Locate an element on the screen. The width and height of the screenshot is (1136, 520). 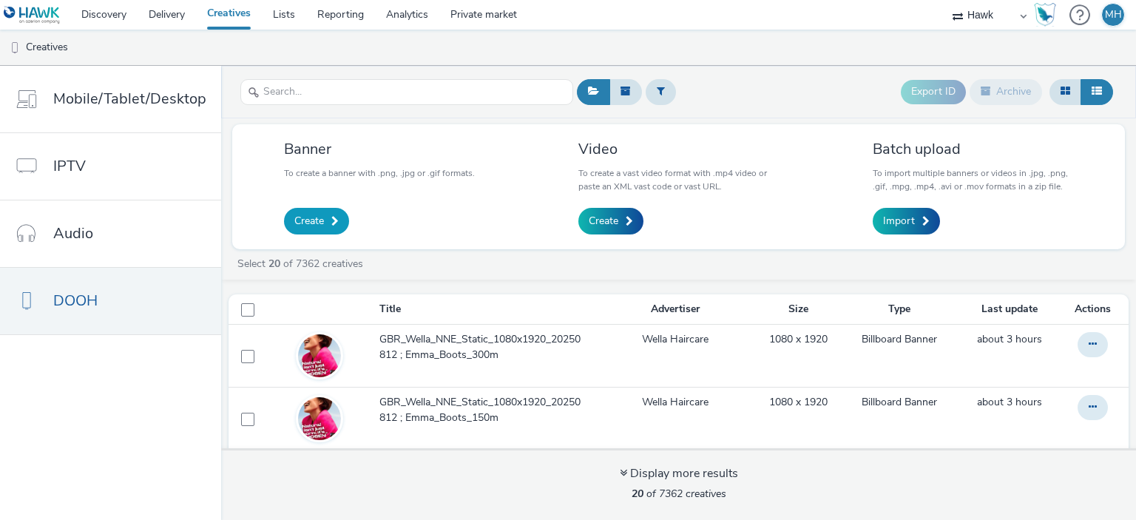
button: Grid is located at coordinates (1065, 92).